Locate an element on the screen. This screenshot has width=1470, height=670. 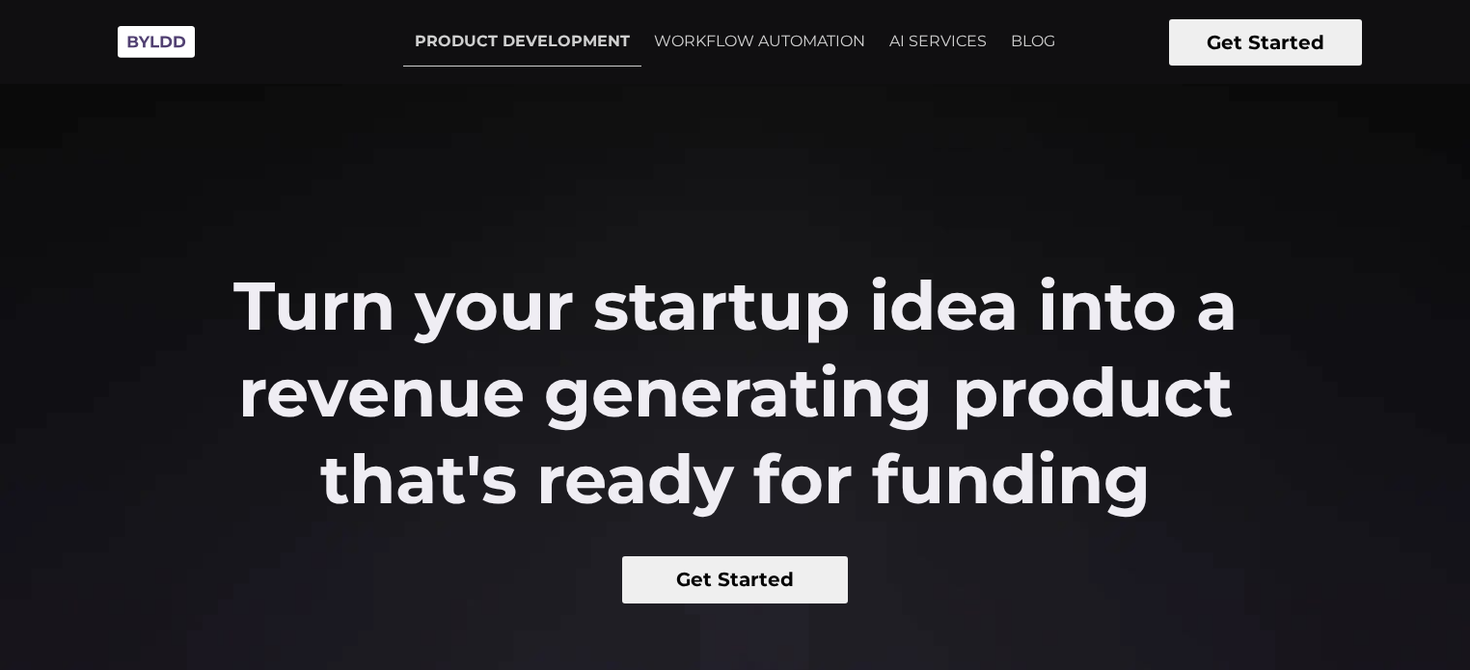
a: WORKFLOW AUTOMATION is located at coordinates (759, 41).